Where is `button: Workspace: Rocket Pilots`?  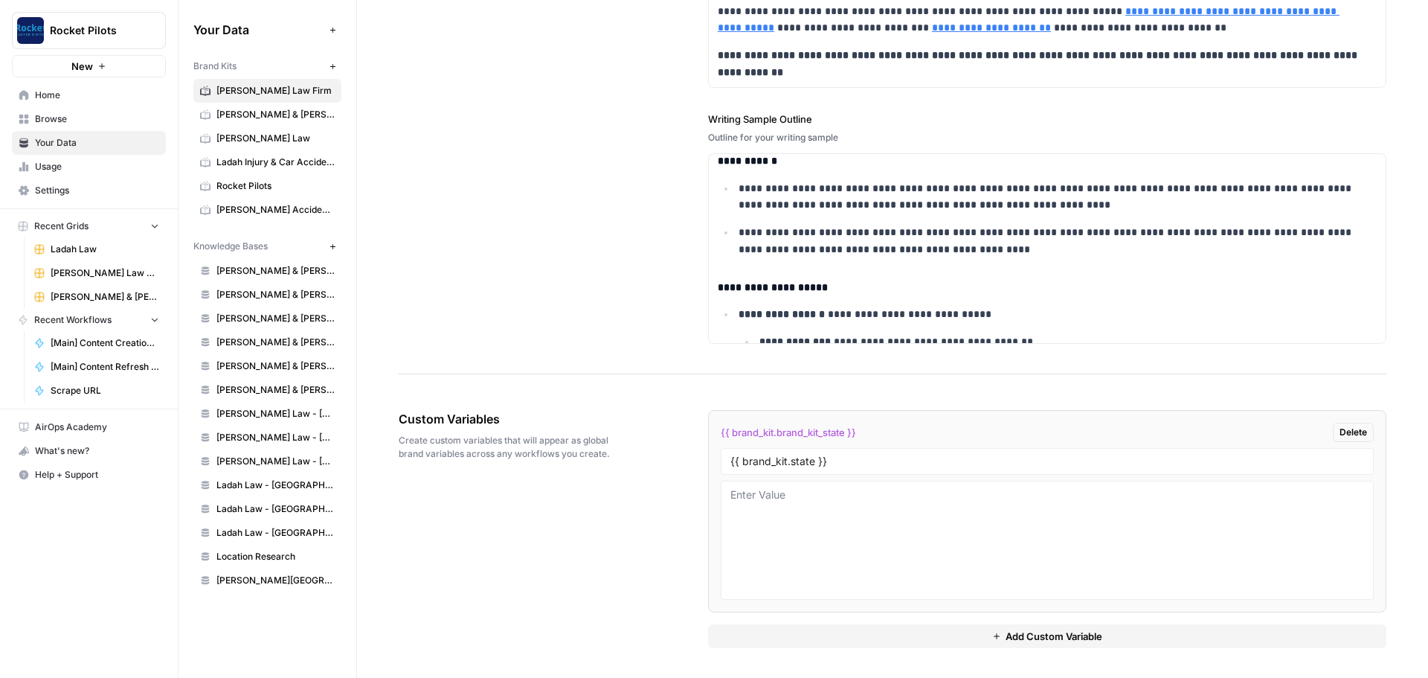 button: Workspace: Rocket Pilots is located at coordinates (89, 31).